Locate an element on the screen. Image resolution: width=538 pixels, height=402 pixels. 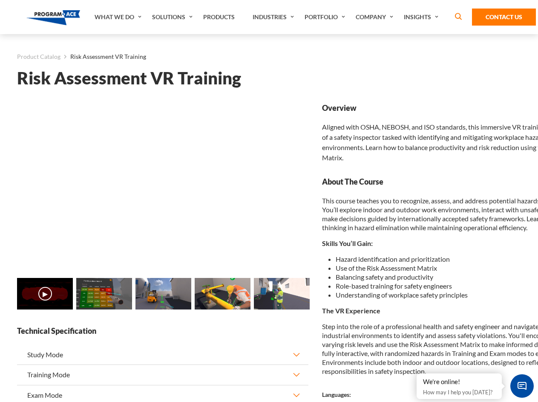
strong: Technical Specification is located at coordinates (163, 331).